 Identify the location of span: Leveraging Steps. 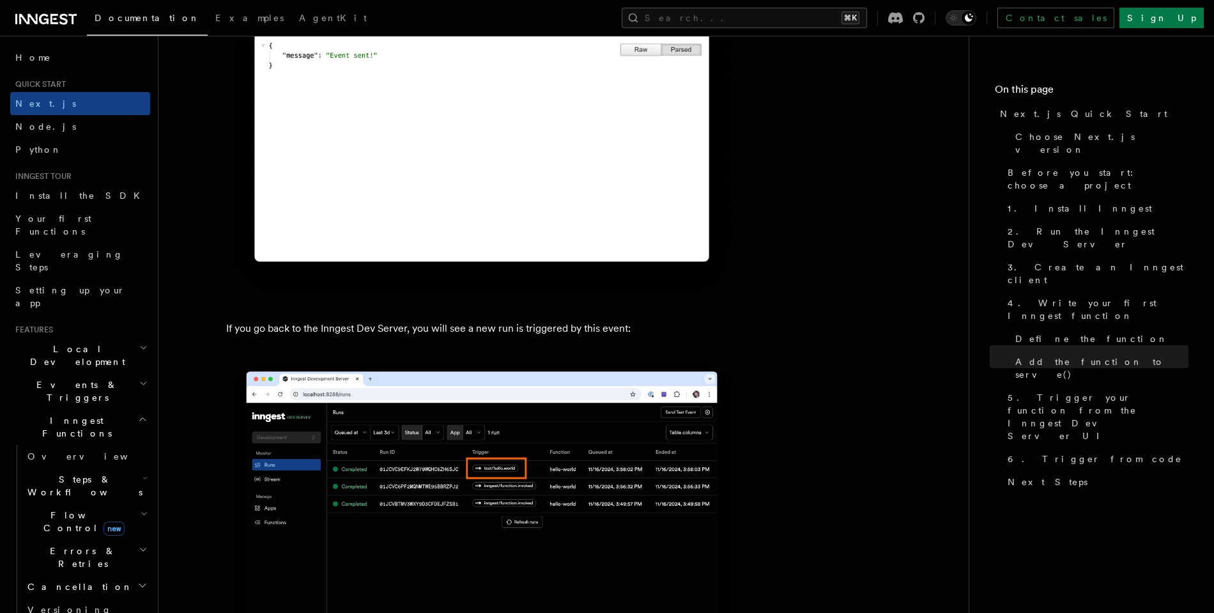
(69, 261).